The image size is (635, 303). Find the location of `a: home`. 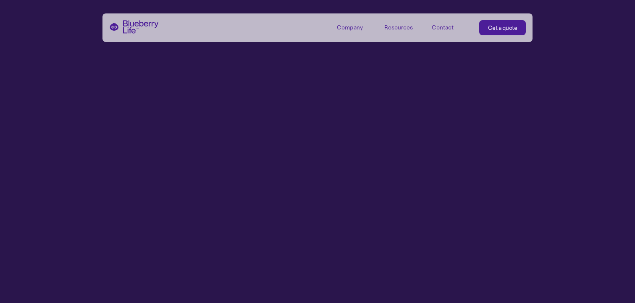

a: home is located at coordinates (134, 27).